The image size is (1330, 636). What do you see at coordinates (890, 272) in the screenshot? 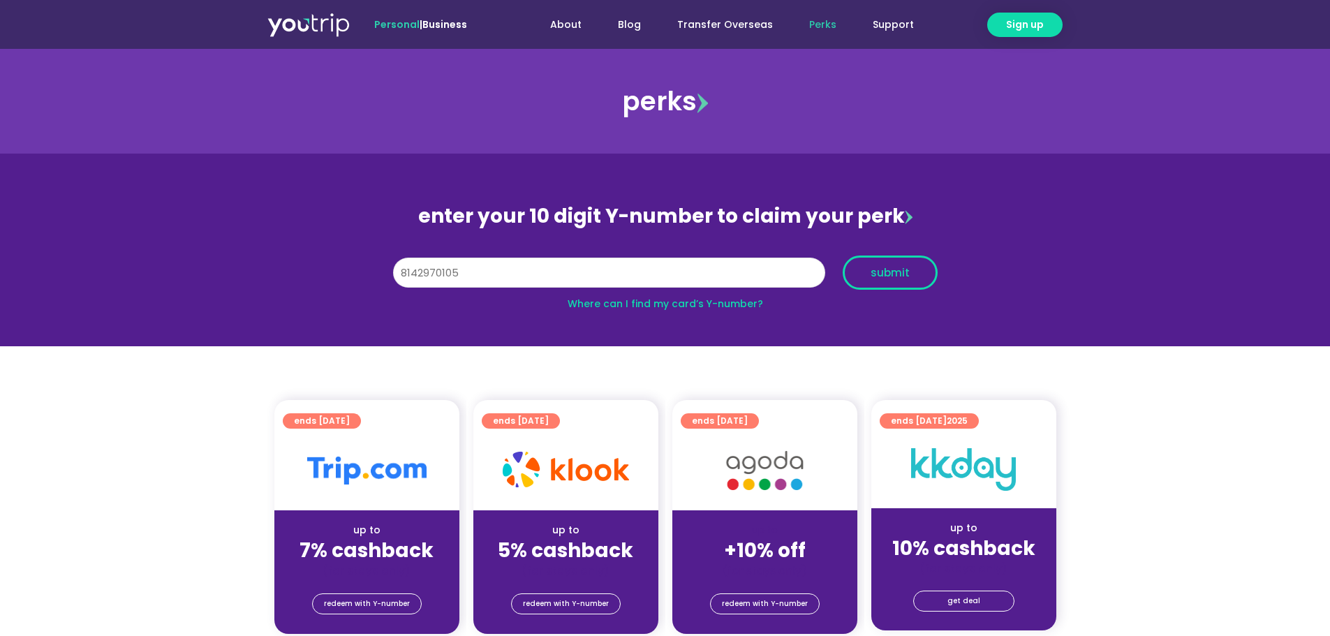
I see `button: submit` at bounding box center [890, 272].